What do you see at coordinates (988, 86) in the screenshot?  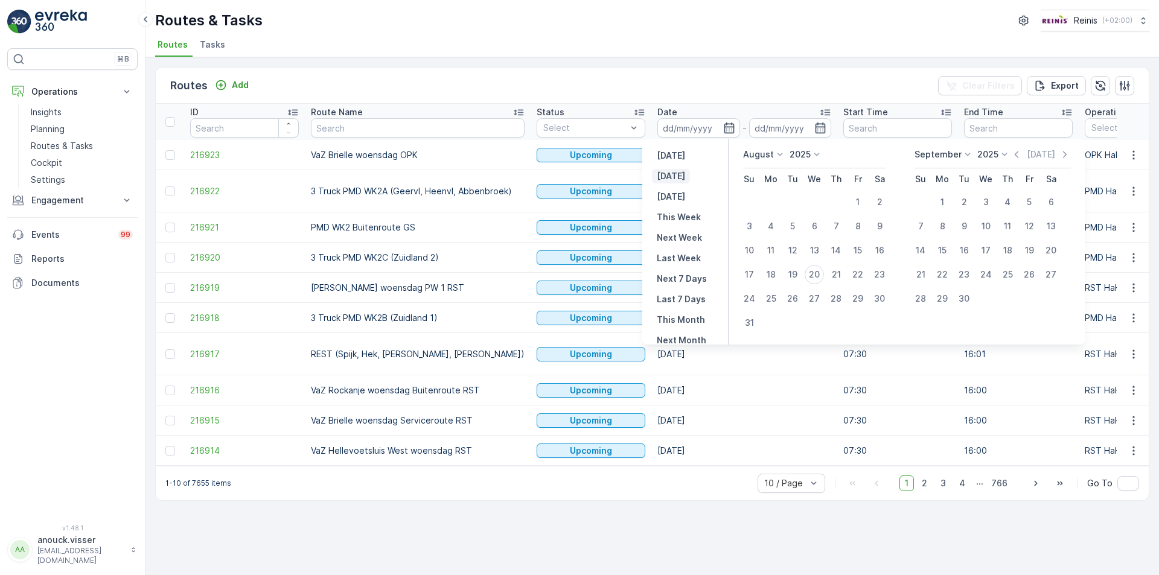 I see `p: Clear Filters` at bounding box center [988, 86].